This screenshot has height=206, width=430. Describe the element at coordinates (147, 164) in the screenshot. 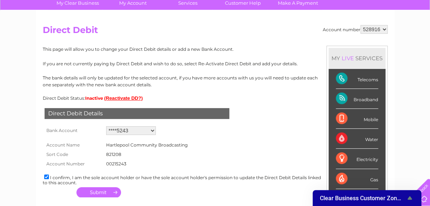

I see `td: 00215243` at that location.